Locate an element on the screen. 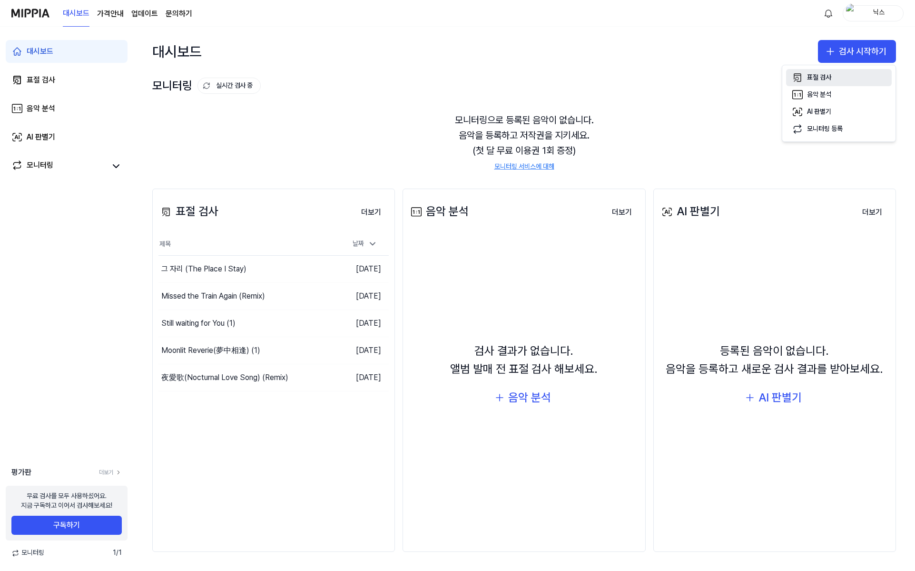 This screenshot has height=571, width=915. div: 날짜 is located at coordinates (365, 244).